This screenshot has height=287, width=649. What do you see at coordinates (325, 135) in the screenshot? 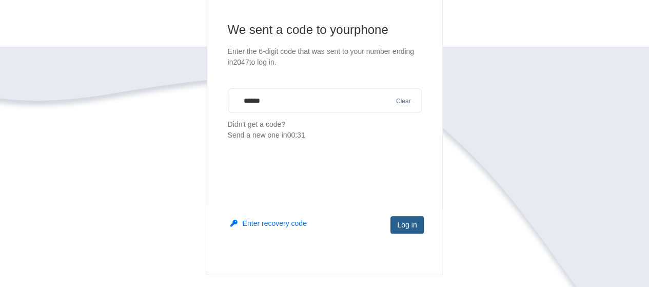
I see `div: Send a new one in 00:31` at bounding box center [325, 135].